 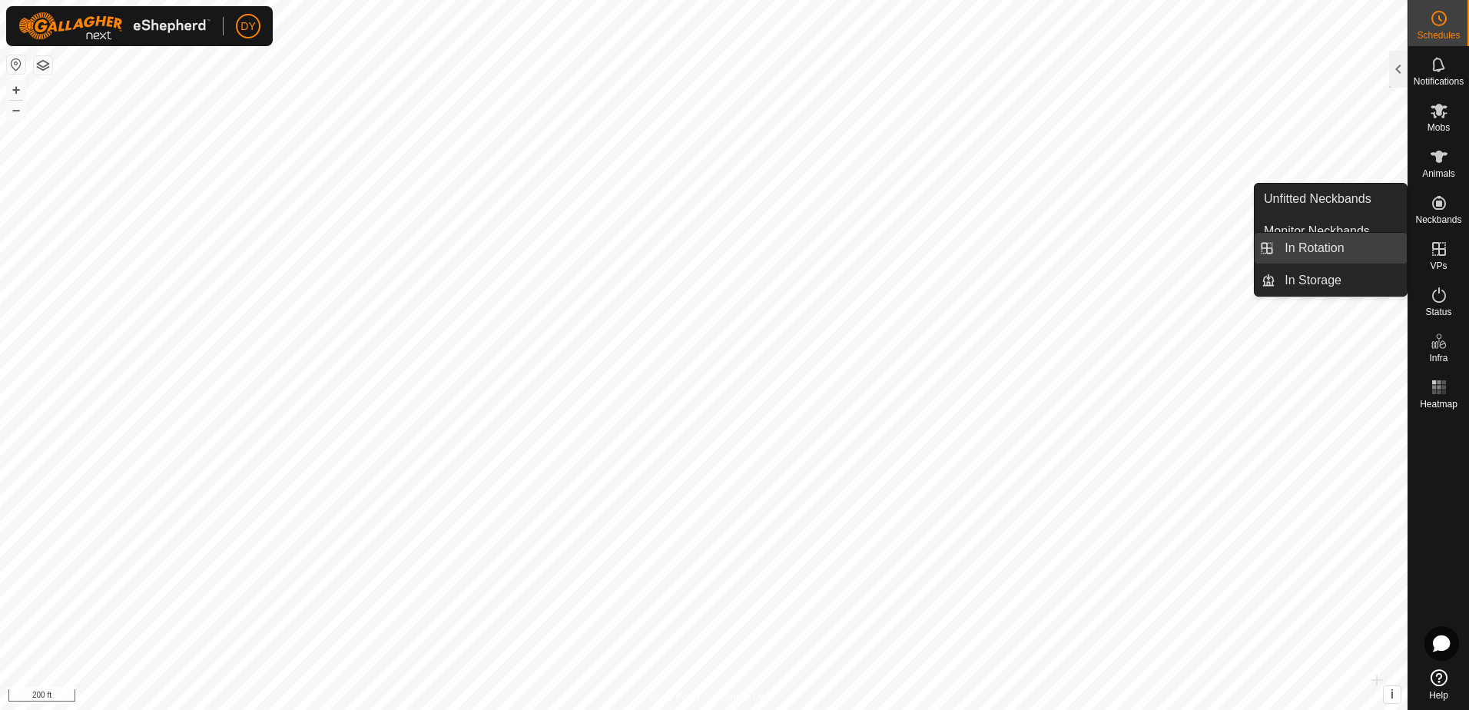 What do you see at coordinates (1331, 199) in the screenshot?
I see `a: Unfitted Neckbands` at bounding box center [1331, 199].